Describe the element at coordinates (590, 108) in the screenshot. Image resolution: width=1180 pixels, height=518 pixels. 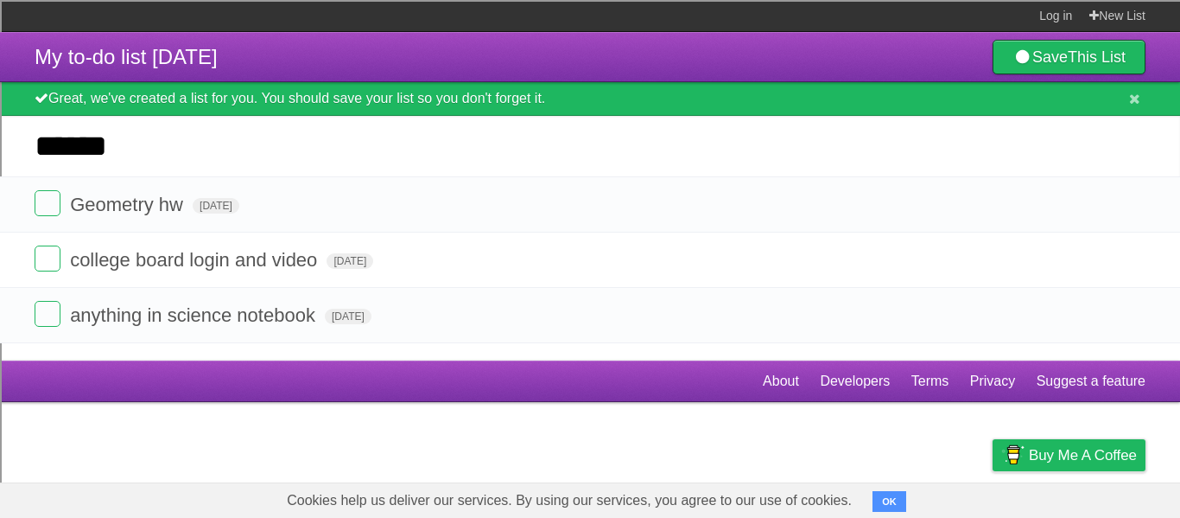
I see `div: Rename` at that location.